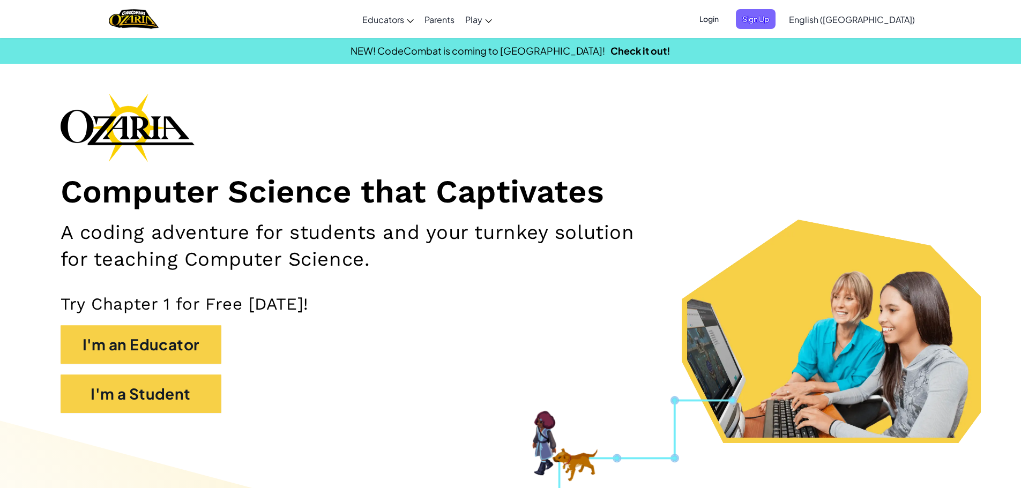 The image size is (1021, 488). Describe the element at coordinates (128, 128) in the screenshot. I see `img: Ozaria branding logo` at that location.